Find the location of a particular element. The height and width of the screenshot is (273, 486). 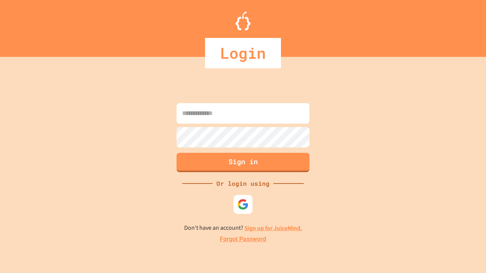

div: Login is located at coordinates (243, 53).